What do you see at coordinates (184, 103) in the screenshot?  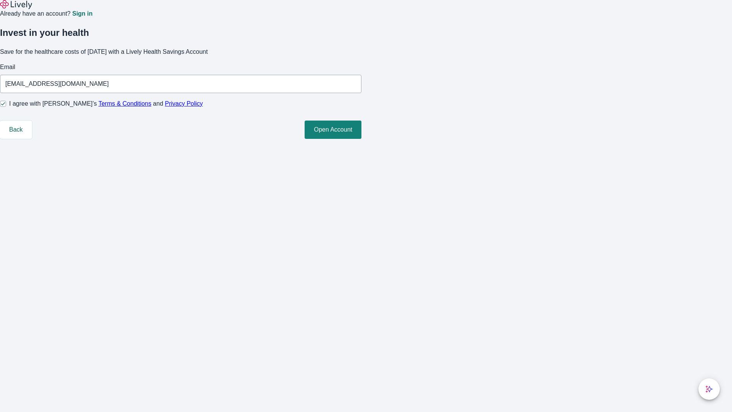 I see `a: Privacy Policy` at bounding box center [184, 103].